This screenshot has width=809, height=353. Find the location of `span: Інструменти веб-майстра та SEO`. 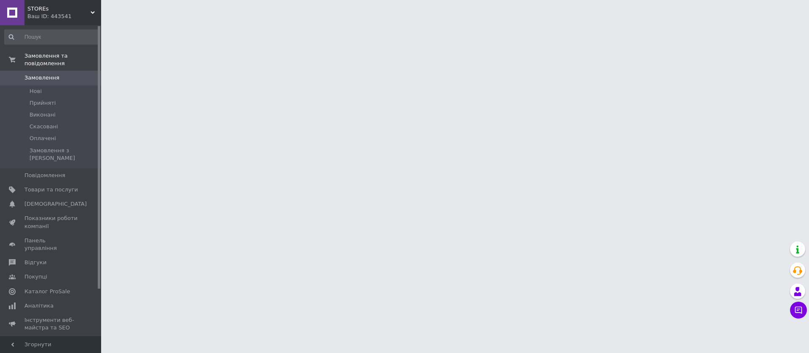

span: Інструменти веб-майстра та SEO is located at coordinates (51, 324).